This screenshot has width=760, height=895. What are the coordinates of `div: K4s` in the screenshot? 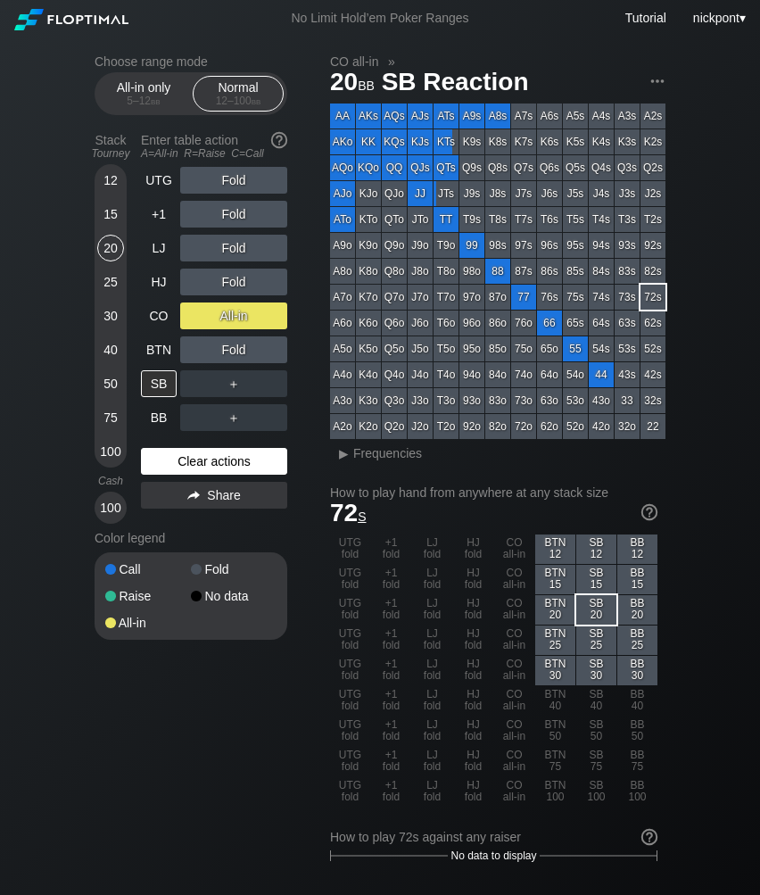 It's located at (601, 142).